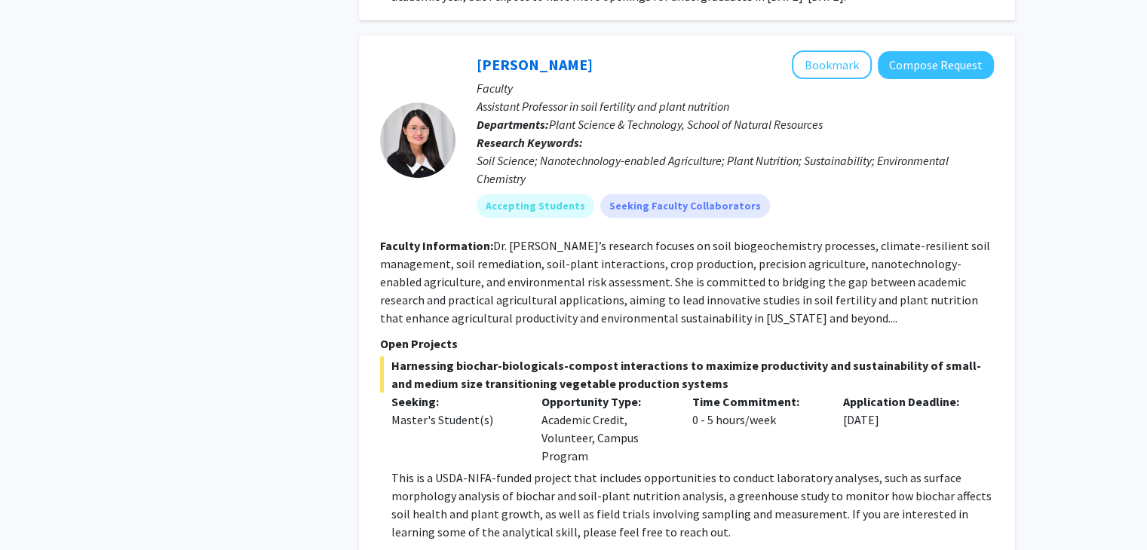  Describe the element at coordinates (907, 402) in the screenshot. I see `p: Application Deadline:` at that location.